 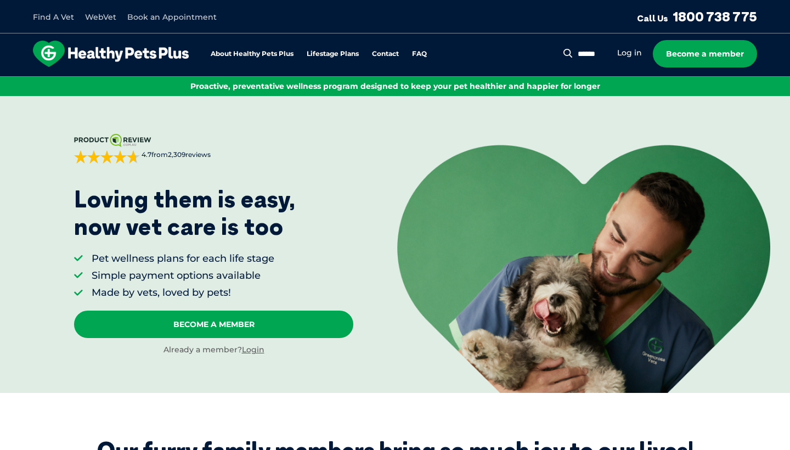 I want to click on li: Pet wellness plans for each life stage, so click(x=183, y=259).